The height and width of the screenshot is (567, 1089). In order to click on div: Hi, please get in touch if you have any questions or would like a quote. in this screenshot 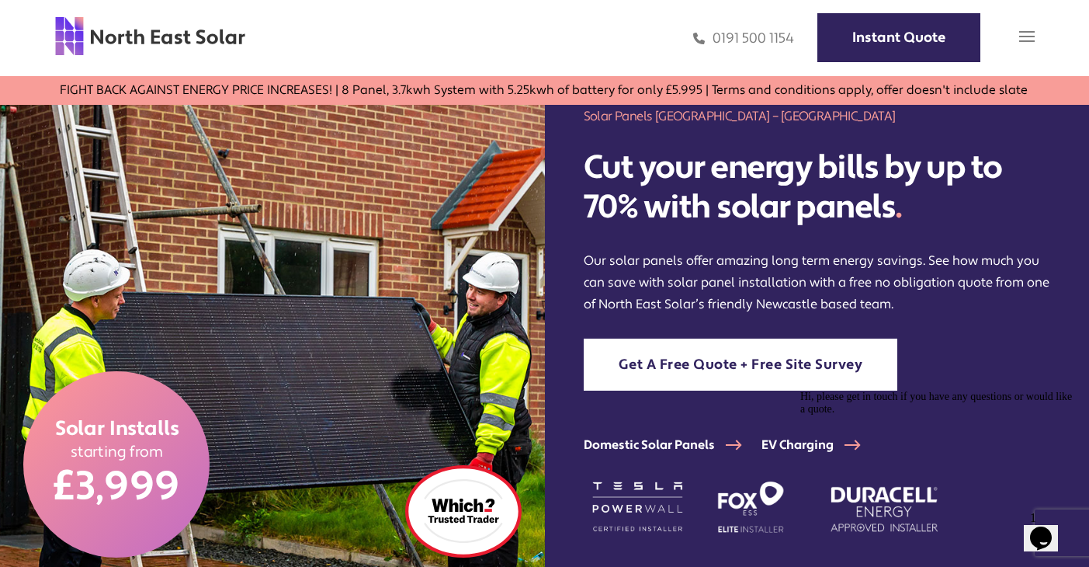, I will do `click(146, 19)`.